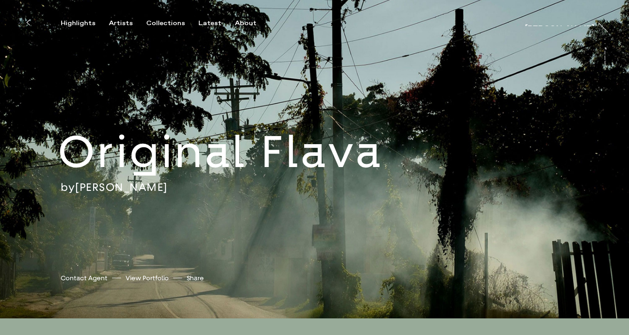 The height and width of the screenshot is (335, 629). I want to click on button: Highlights, so click(85, 23).